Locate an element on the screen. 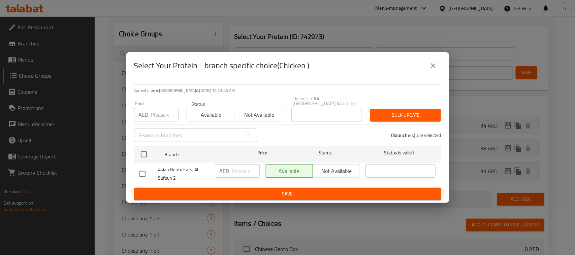 The image size is (575, 255). span: Branch is located at coordinates (199, 155).